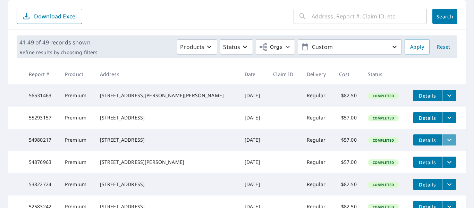  I want to click on th: Delivery, so click(317, 74).